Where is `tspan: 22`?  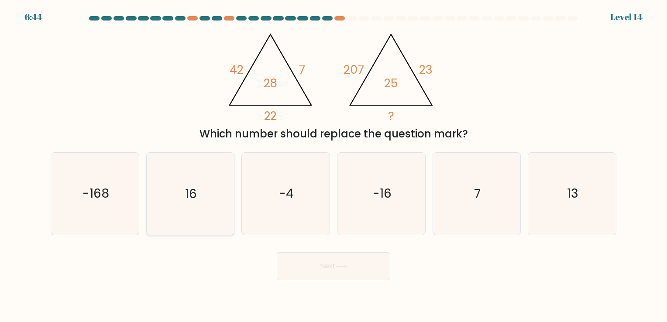 tspan: 22 is located at coordinates (270, 116).